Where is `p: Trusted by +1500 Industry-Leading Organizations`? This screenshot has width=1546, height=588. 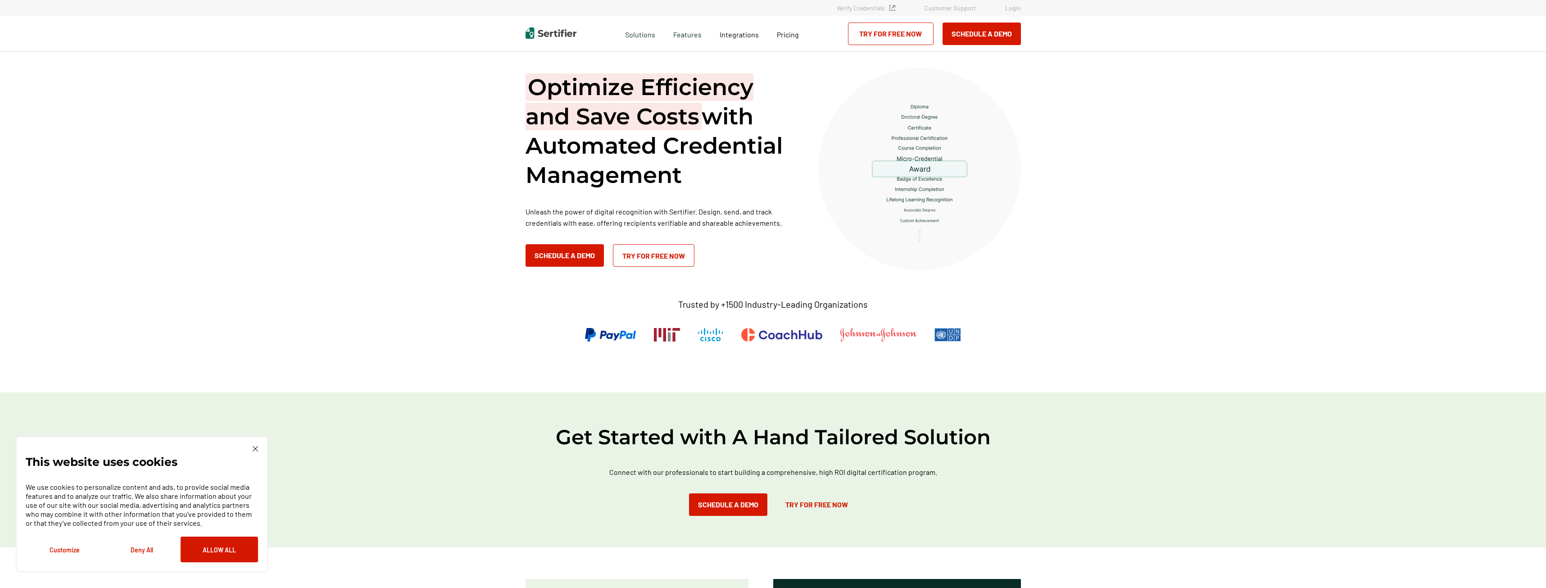 p: Trusted by +1500 Industry-Leading Organizations is located at coordinates (773, 304).